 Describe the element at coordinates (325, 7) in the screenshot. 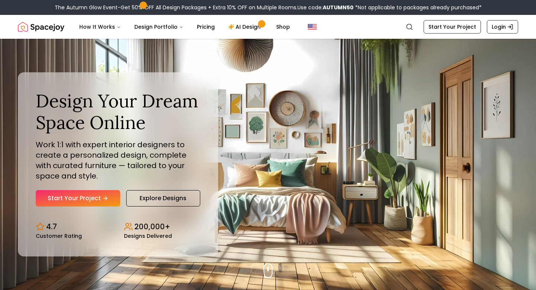

I see `span: Use code:` at that location.